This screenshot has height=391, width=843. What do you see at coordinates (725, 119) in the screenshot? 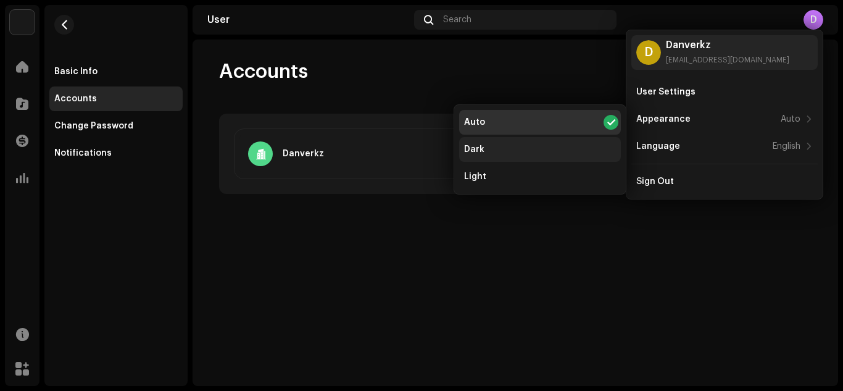
I see `re-m-nav-item: Appearance` at bounding box center [725, 119].